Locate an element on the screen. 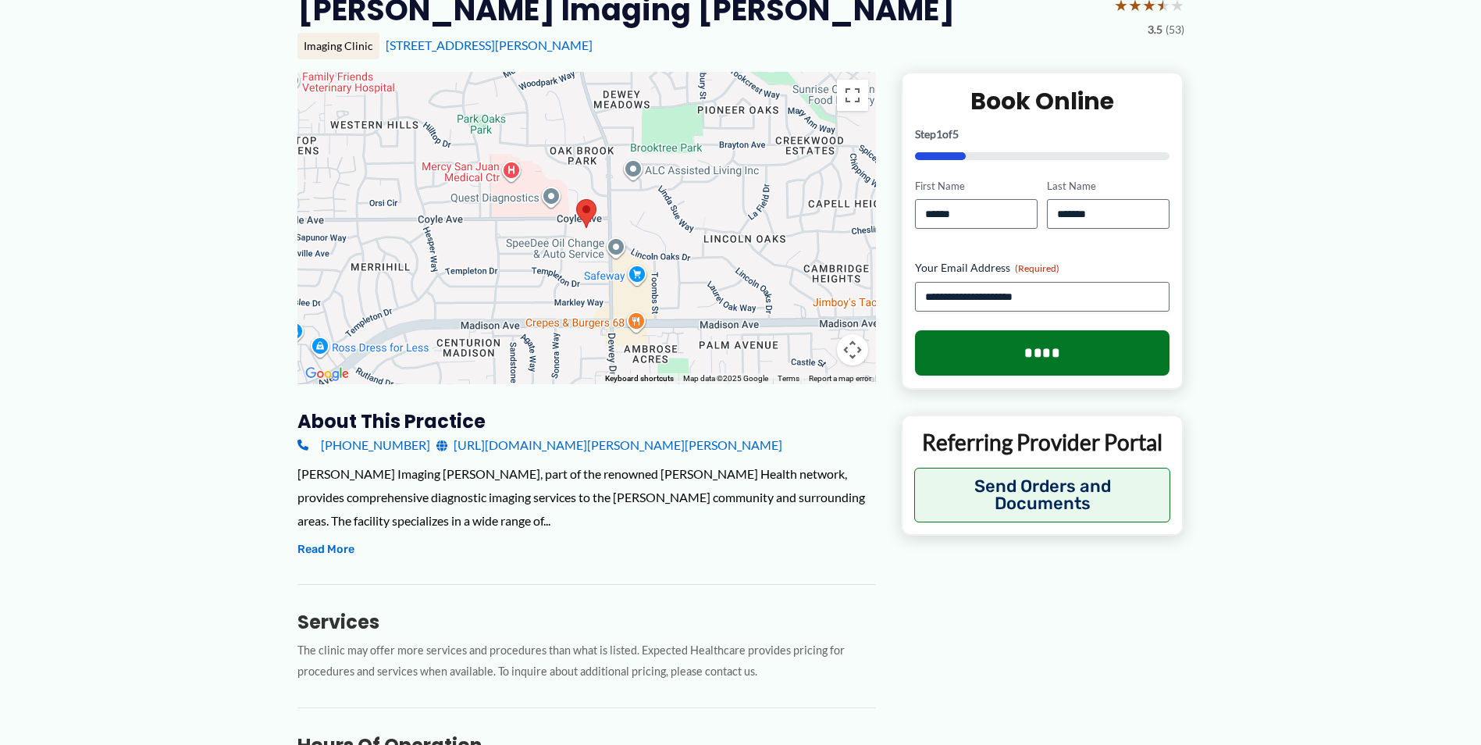 This screenshot has width=1481, height=745. span: 3.5 is located at coordinates (1154, 30).